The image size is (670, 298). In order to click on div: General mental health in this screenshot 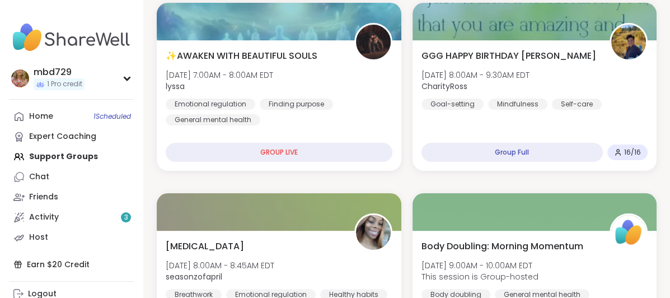, I will do `click(213, 120)`.